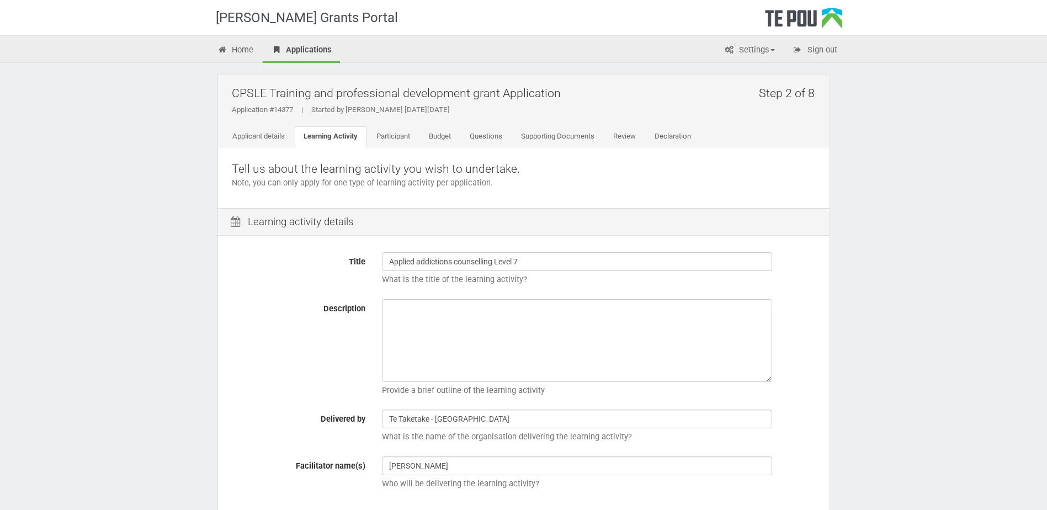  Describe the element at coordinates (393, 137) in the screenshot. I see `a: Participant` at that location.